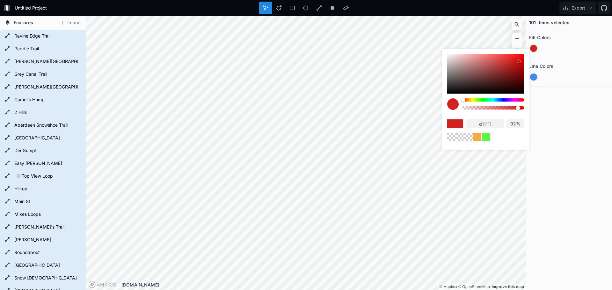 This screenshot has width=612, height=290. I want to click on a: Mapbox, so click(448, 287).